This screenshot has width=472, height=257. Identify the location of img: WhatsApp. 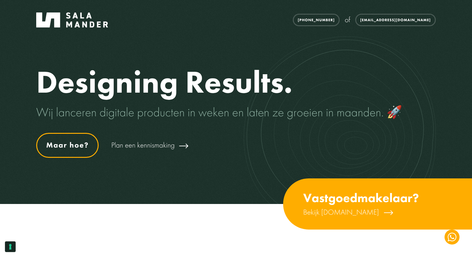
(452, 237).